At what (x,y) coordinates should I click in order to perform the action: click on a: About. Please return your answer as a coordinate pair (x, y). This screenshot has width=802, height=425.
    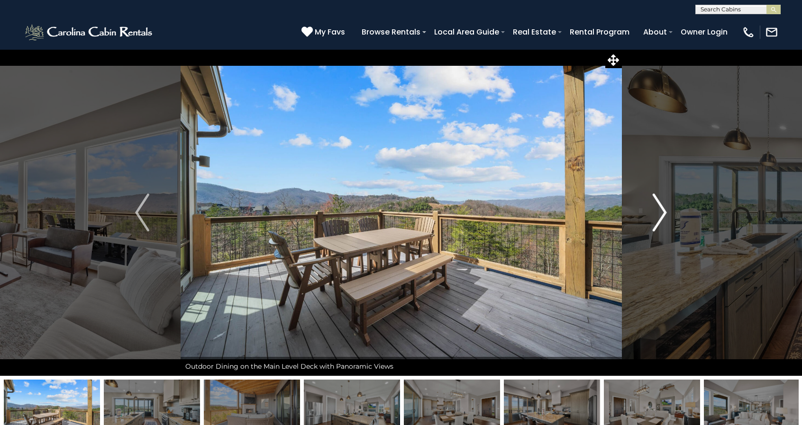
    Looking at the image, I should click on (655, 32).